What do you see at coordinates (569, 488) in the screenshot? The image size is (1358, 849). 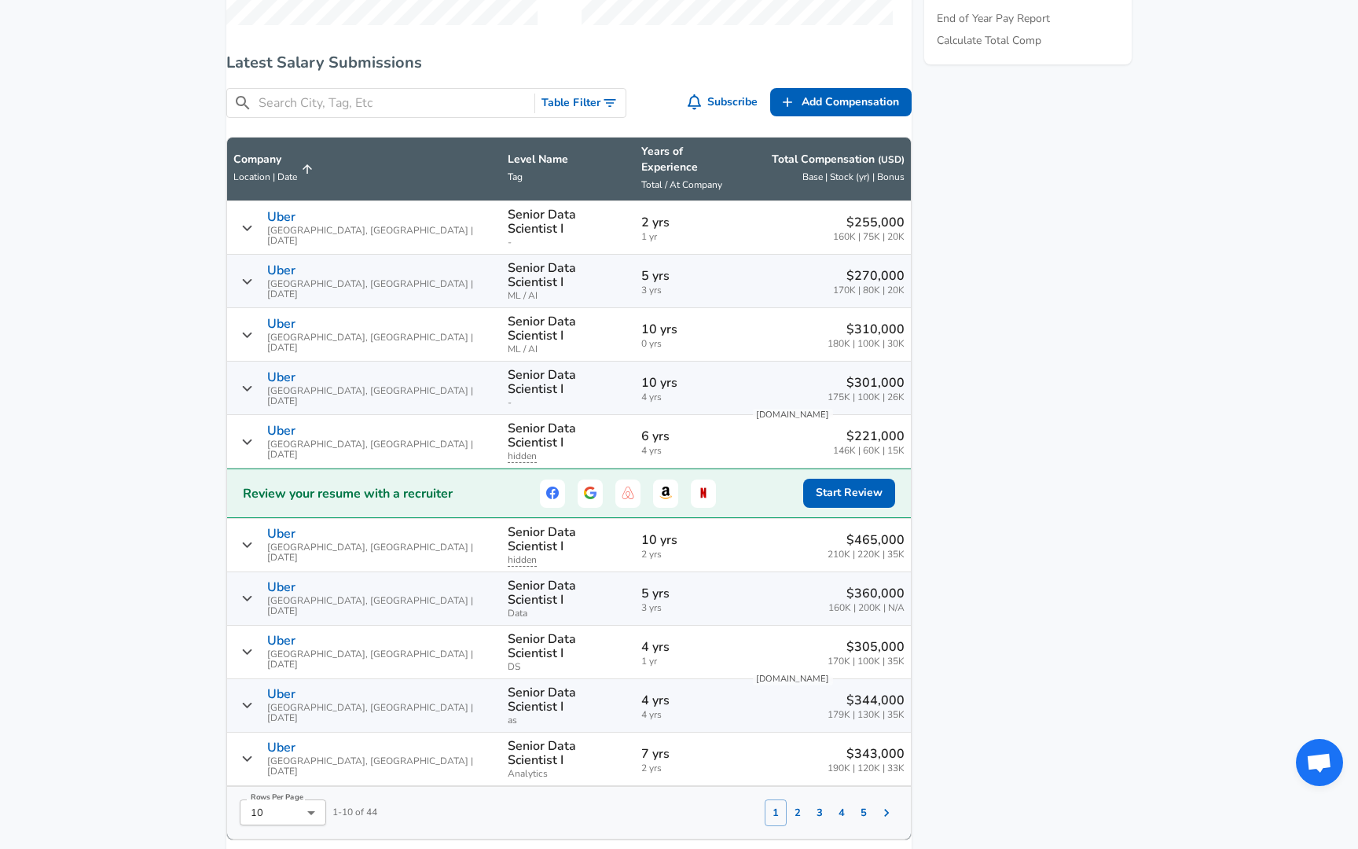 I see `table: Salary Submissions` at bounding box center [569, 488].